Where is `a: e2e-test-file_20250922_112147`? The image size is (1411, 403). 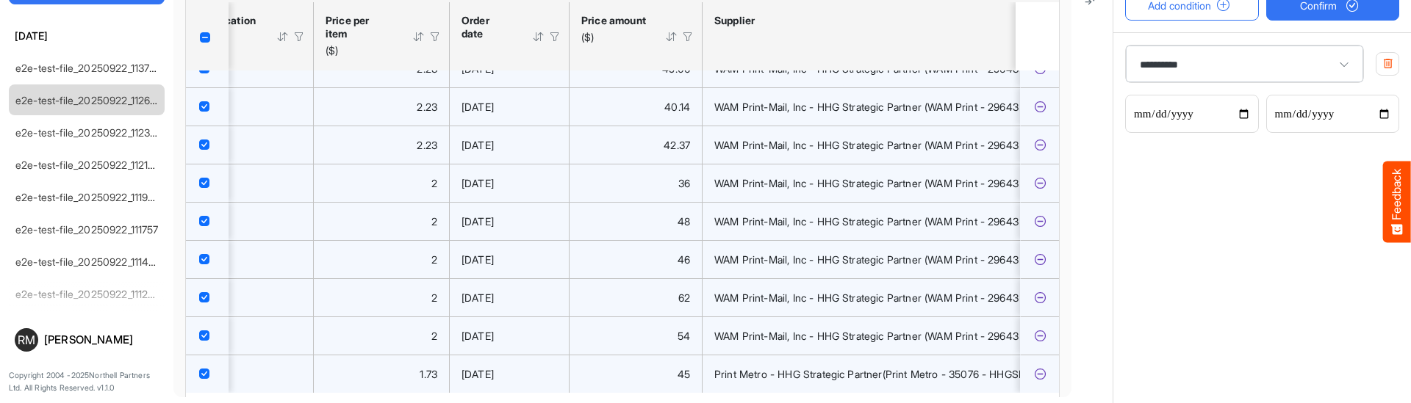 a: e2e-test-file_20250922_112147 is located at coordinates (87, 165).